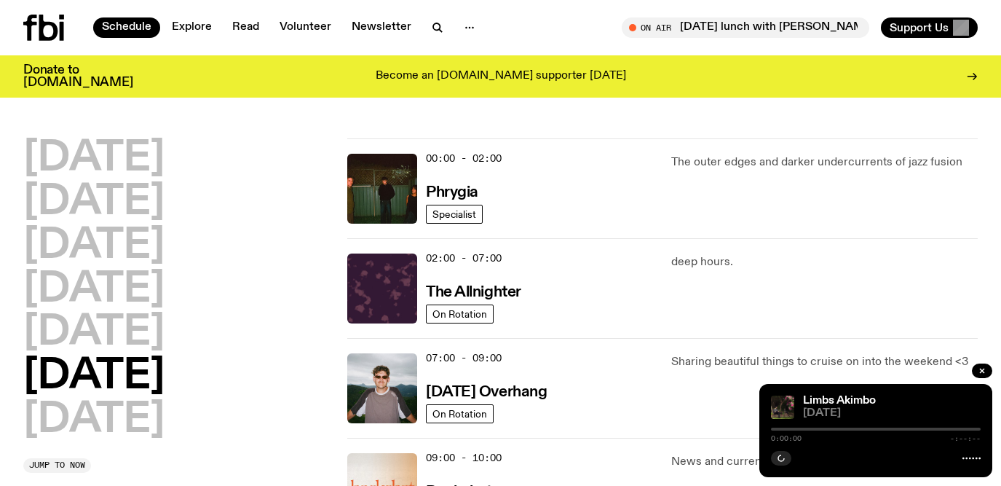 The width and height of the screenshot is (1001, 486). What do you see at coordinates (382, 388) in the screenshot?
I see `a: Harrie Hastings stands in front of cloud-covered sky and rolling hills. He's wearing sunglasses a...` at bounding box center [382, 388].